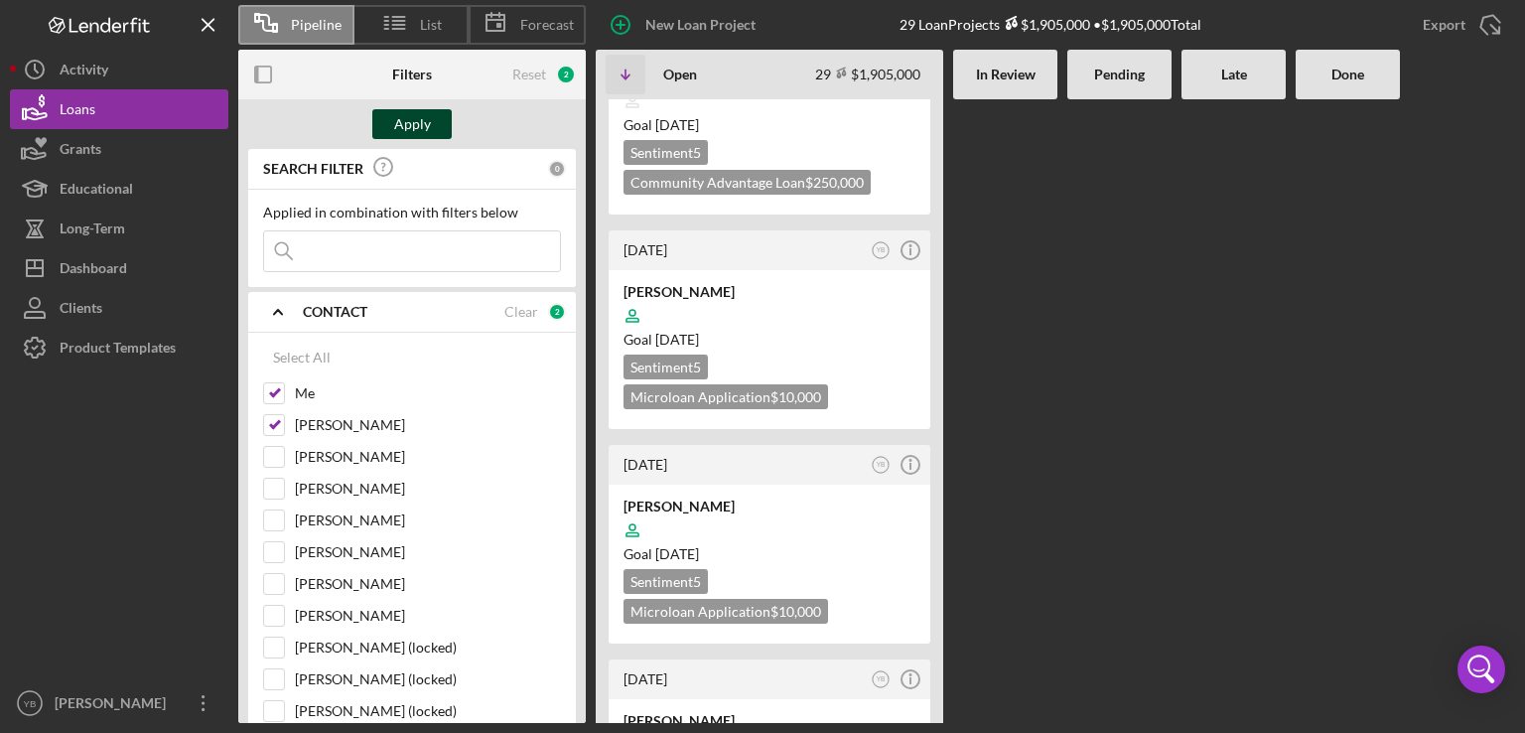 This screenshot has width=1525, height=733. What do you see at coordinates (1006, 74) in the screenshot?
I see `b: In Review` at bounding box center [1006, 74].